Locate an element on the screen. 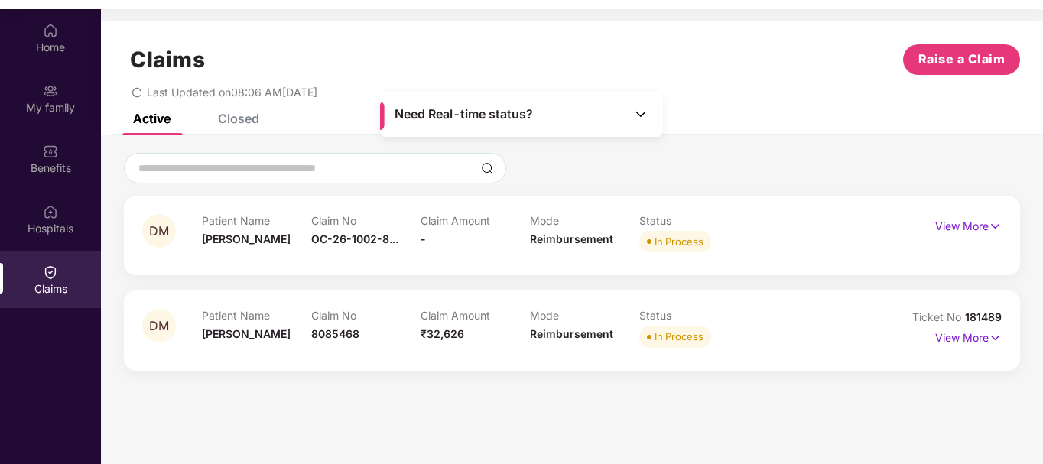  span: Need Real-time status? is located at coordinates (463, 114).